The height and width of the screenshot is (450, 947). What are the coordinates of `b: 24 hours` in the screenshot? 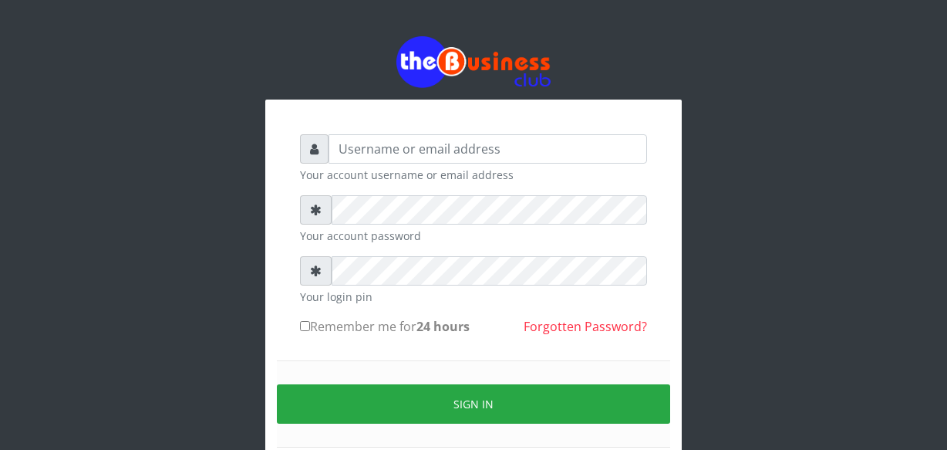 It's located at (443, 326).